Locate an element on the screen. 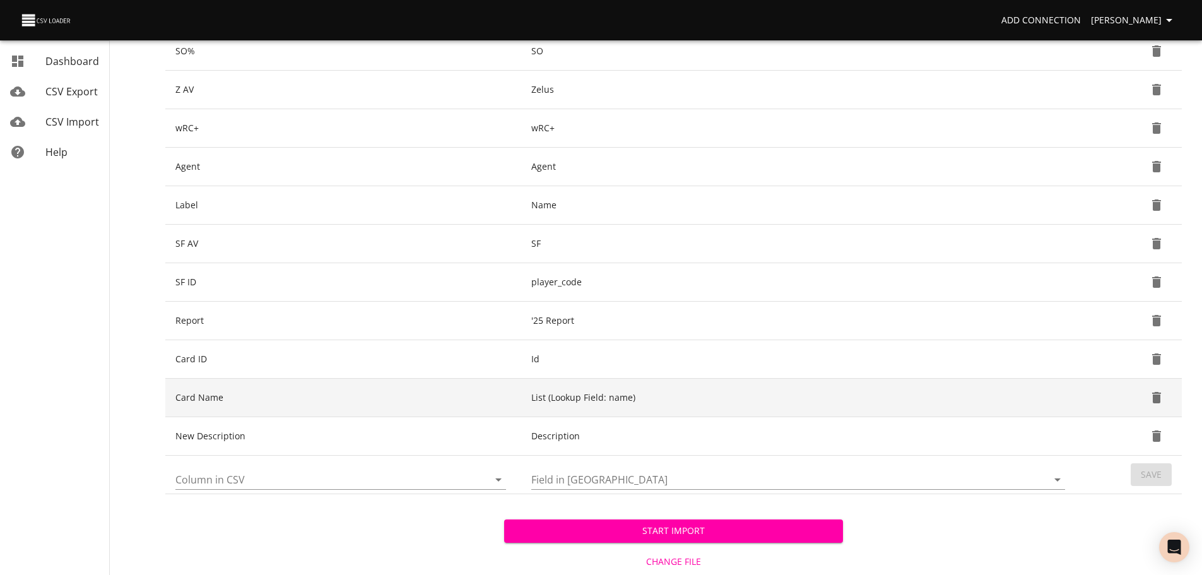 Image resolution: width=1202 pixels, height=575 pixels. td: SF is located at coordinates (801, 244).